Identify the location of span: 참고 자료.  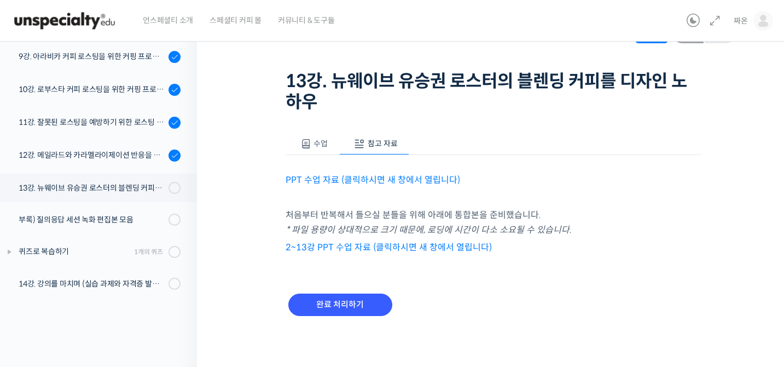
(383, 143).